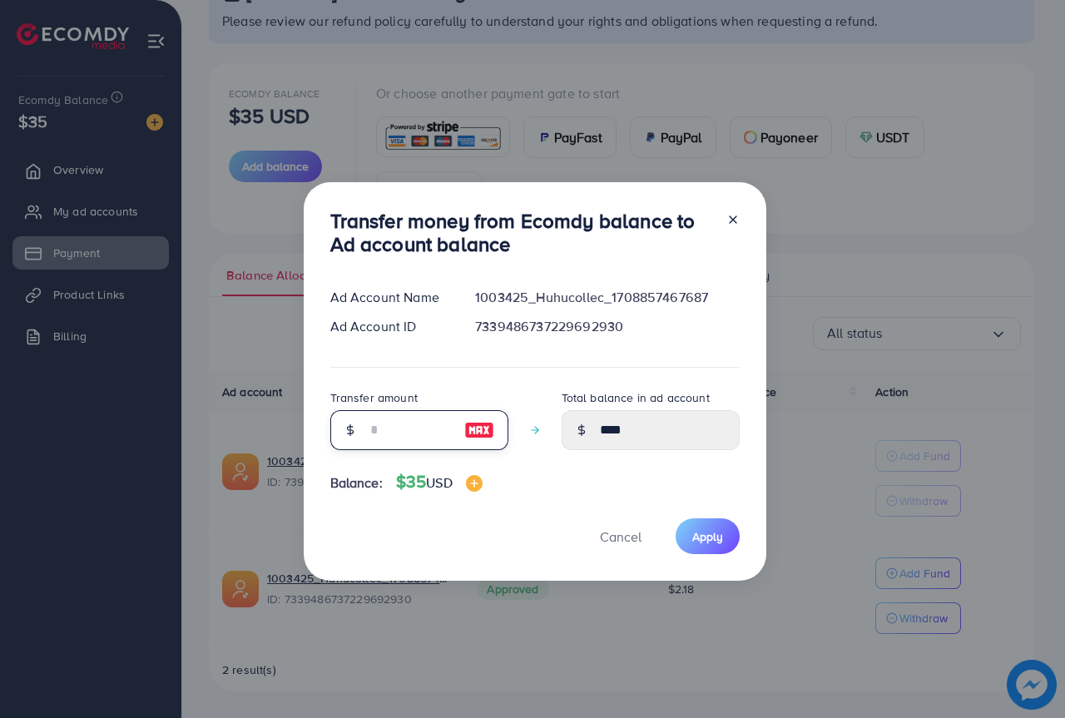 The height and width of the screenshot is (718, 1065). I want to click on button: Apply, so click(707, 536).